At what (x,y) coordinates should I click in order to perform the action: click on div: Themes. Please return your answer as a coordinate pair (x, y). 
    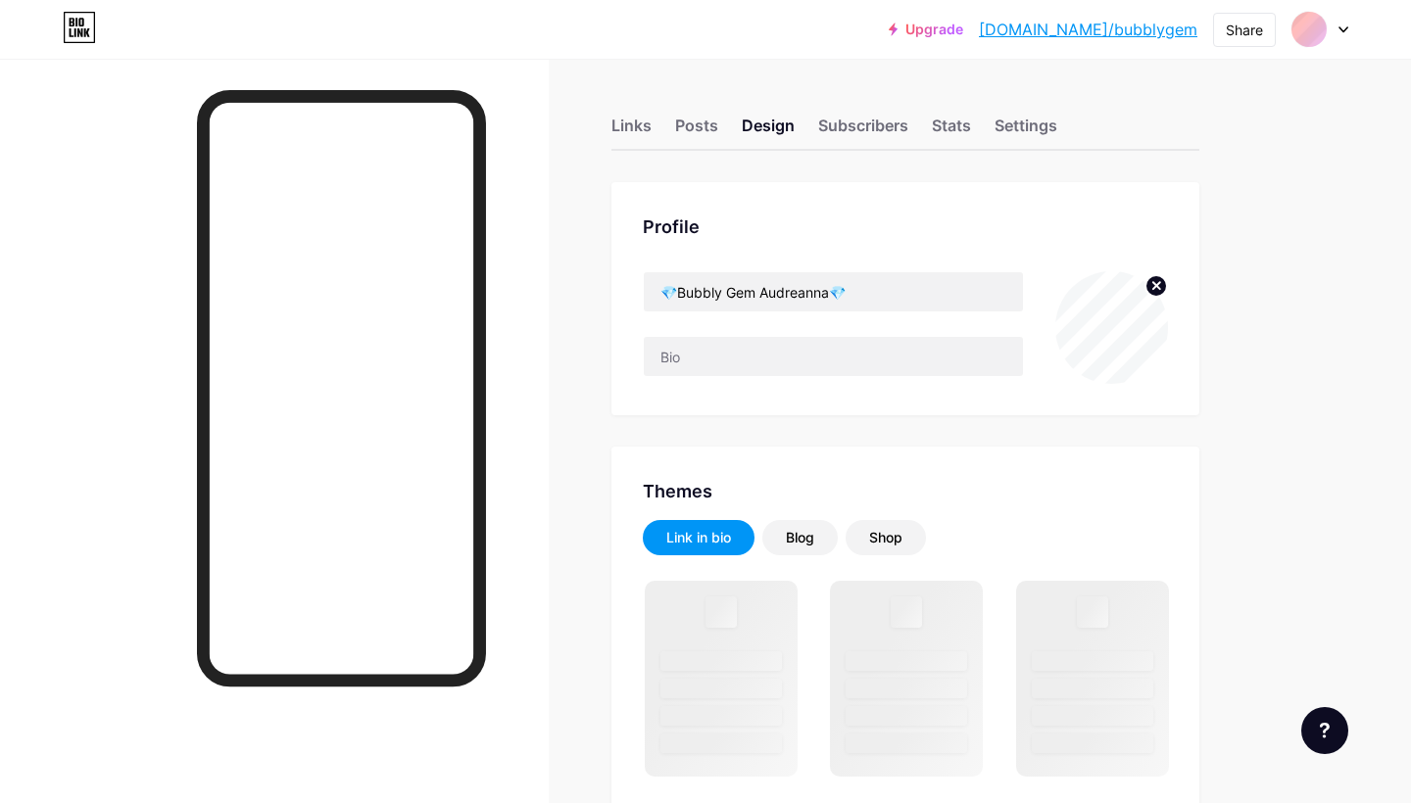
    Looking at the image, I should click on (905, 491).